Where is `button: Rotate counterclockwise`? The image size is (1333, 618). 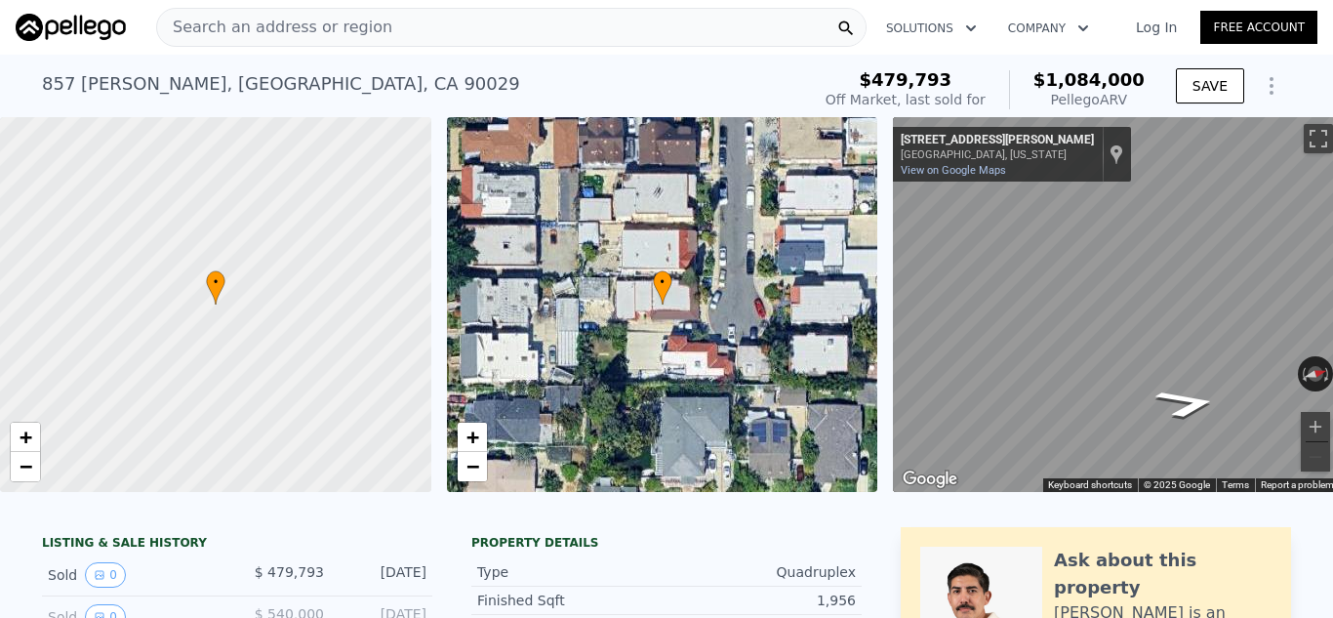 button: Rotate counterclockwise is located at coordinates (1303, 374).